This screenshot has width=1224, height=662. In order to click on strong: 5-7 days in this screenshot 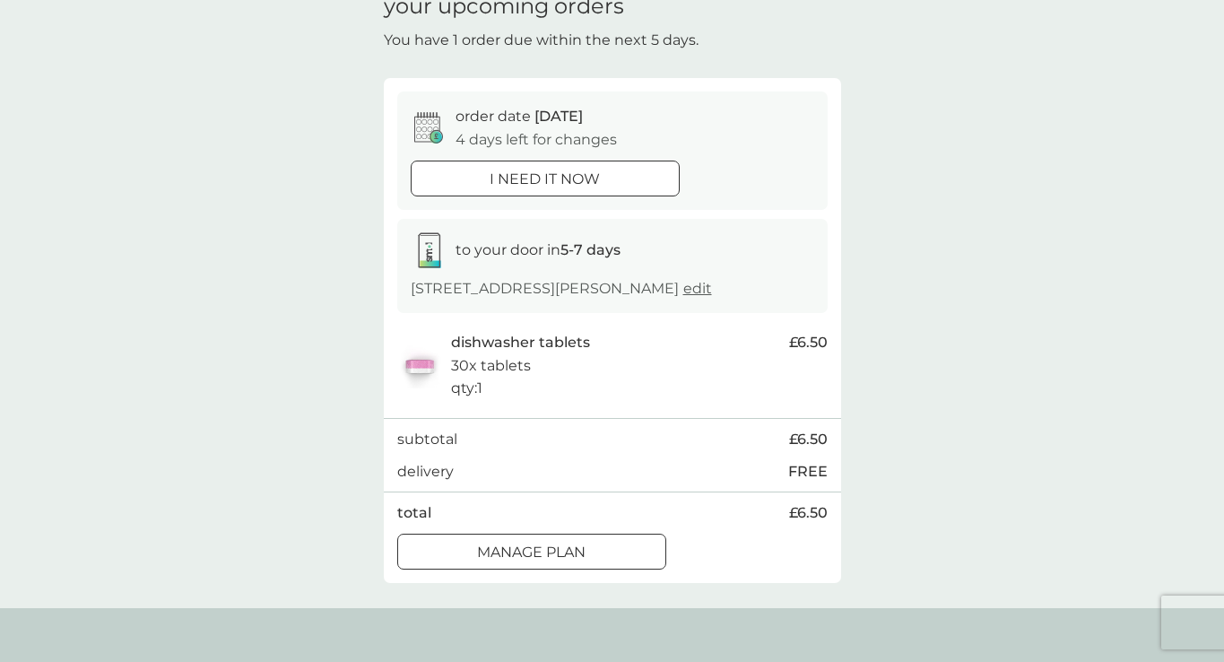, I will do `click(590, 249)`.